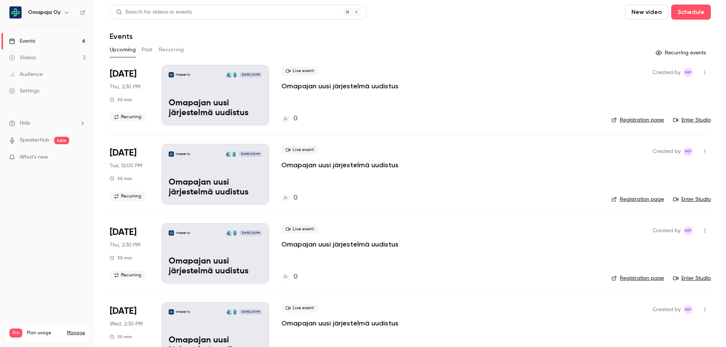  What do you see at coordinates (22, 41) in the screenshot?
I see `div: Events` at bounding box center [22, 41].